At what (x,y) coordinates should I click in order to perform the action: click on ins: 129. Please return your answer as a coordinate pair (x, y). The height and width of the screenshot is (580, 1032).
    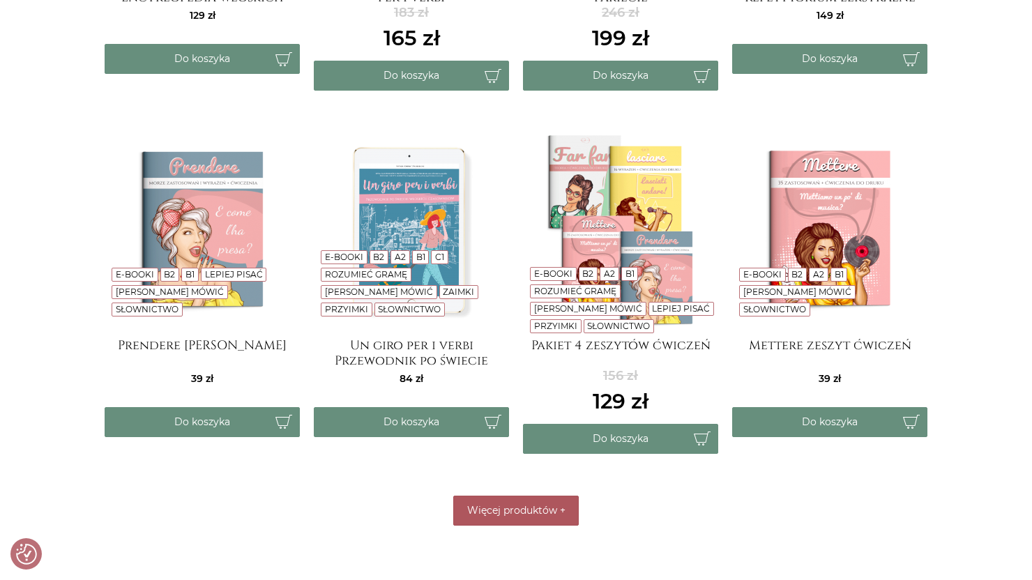
    Looking at the image, I should click on (621, 401).